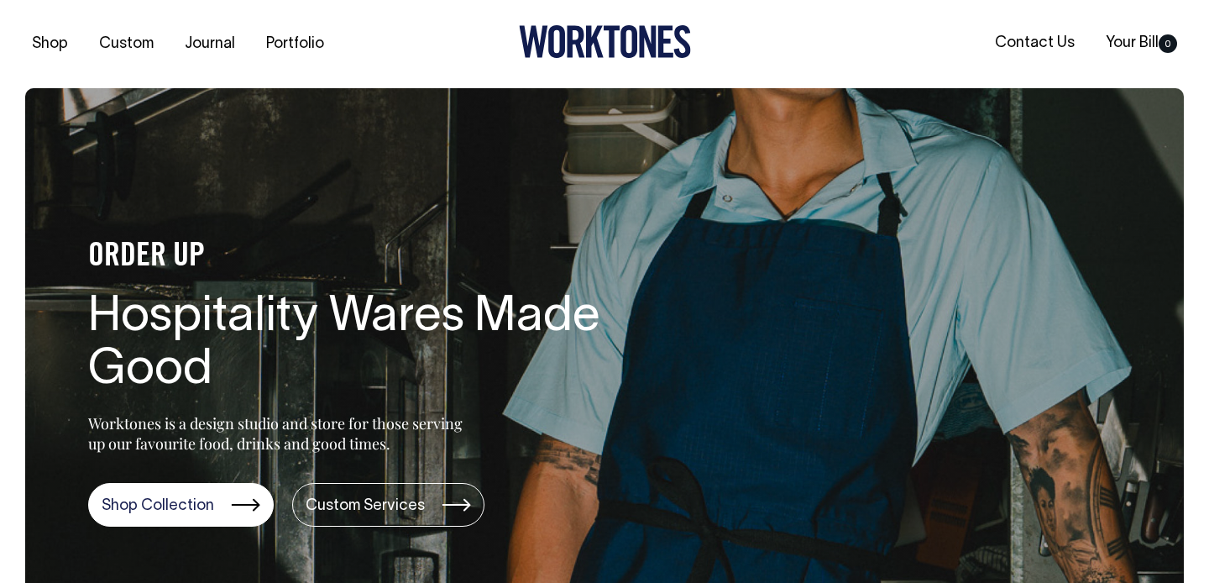 Image resolution: width=1209 pixels, height=583 pixels. I want to click on a: Shop, so click(50, 44).